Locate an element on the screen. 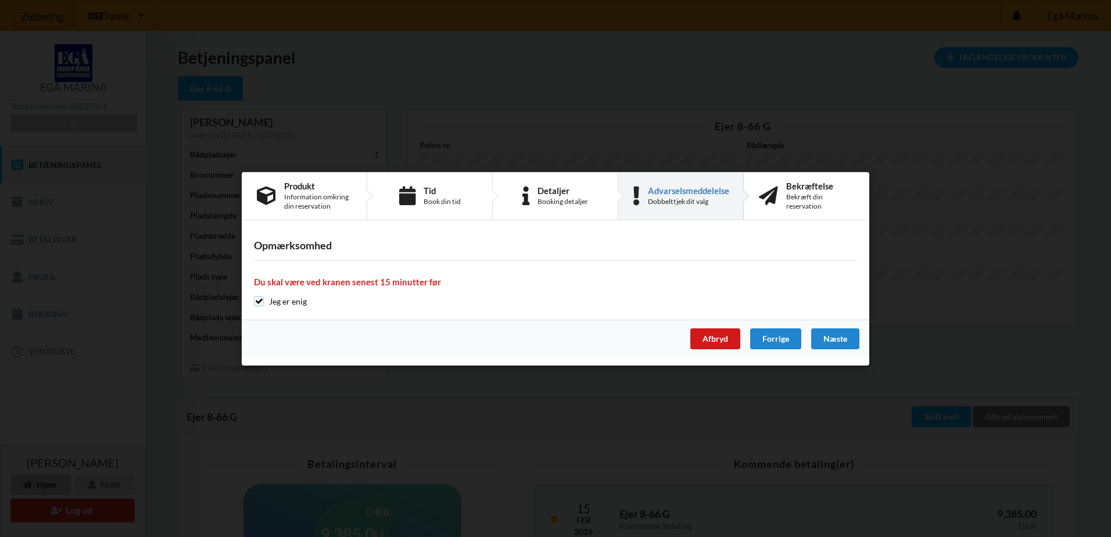 This screenshot has height=537, width=1111. div: Book din tid is located at coordinates (442, 201).